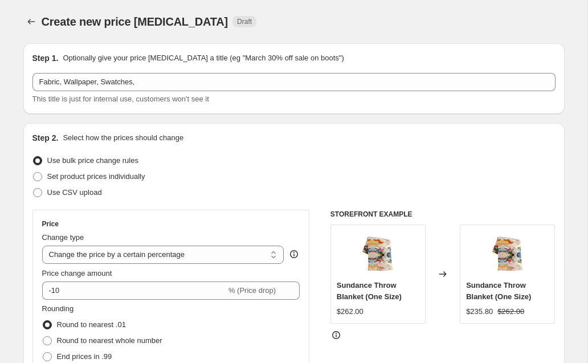  What do you see at coordinates (294, 254) in the screenshot?
I see `div: help` at bounding box center [294, 254].